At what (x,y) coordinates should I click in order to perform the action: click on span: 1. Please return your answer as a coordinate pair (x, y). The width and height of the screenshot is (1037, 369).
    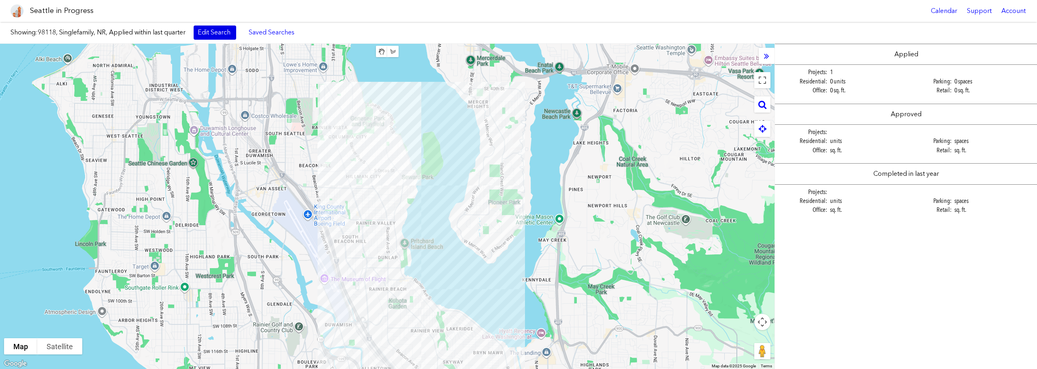
    Looking at the image, I should click on (831, 72).